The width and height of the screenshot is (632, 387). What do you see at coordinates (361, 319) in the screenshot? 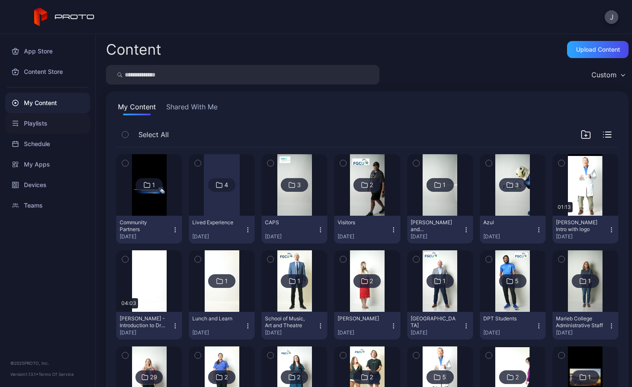
I see `div: Dr Melody Schmaltz` at bounding box center [361, 319].